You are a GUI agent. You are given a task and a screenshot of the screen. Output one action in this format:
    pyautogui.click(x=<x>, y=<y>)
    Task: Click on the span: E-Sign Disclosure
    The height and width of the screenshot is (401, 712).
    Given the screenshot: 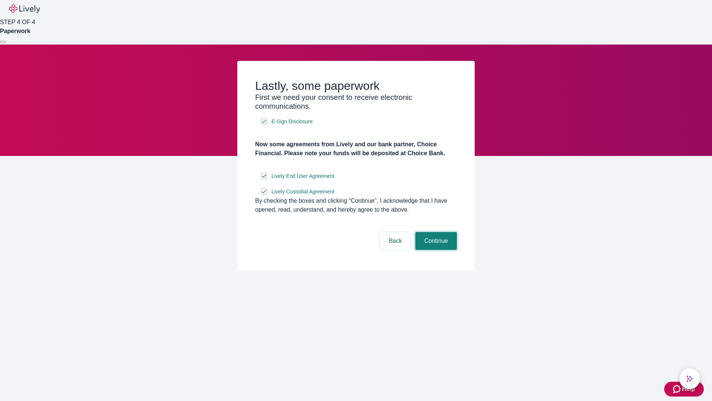 What is the action you would take?
    pyautogui.click(x=292, y=121)
    